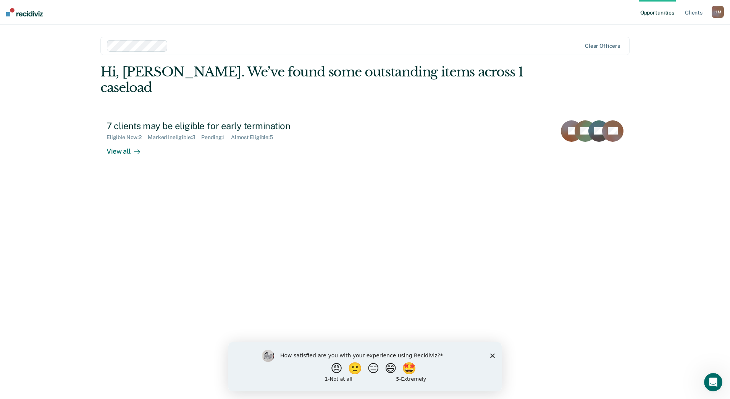 The image size is (730, 399). Describe the element at coordinates (24, 12) in the screenshot. I see `img: Recidiviz` at that location.